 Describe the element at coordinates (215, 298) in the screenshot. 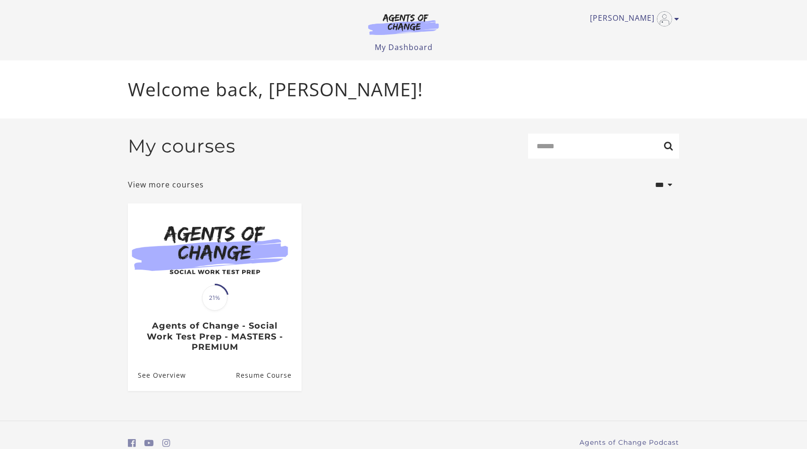

I see `span: 21%` at that location.